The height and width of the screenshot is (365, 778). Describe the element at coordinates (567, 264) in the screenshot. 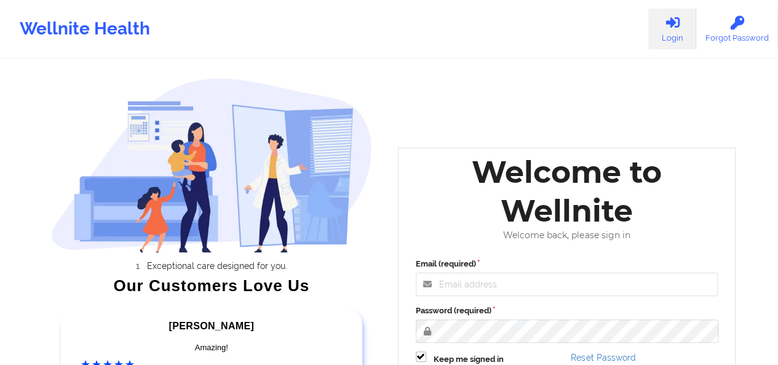

I see `label: Email (required)` at that location.